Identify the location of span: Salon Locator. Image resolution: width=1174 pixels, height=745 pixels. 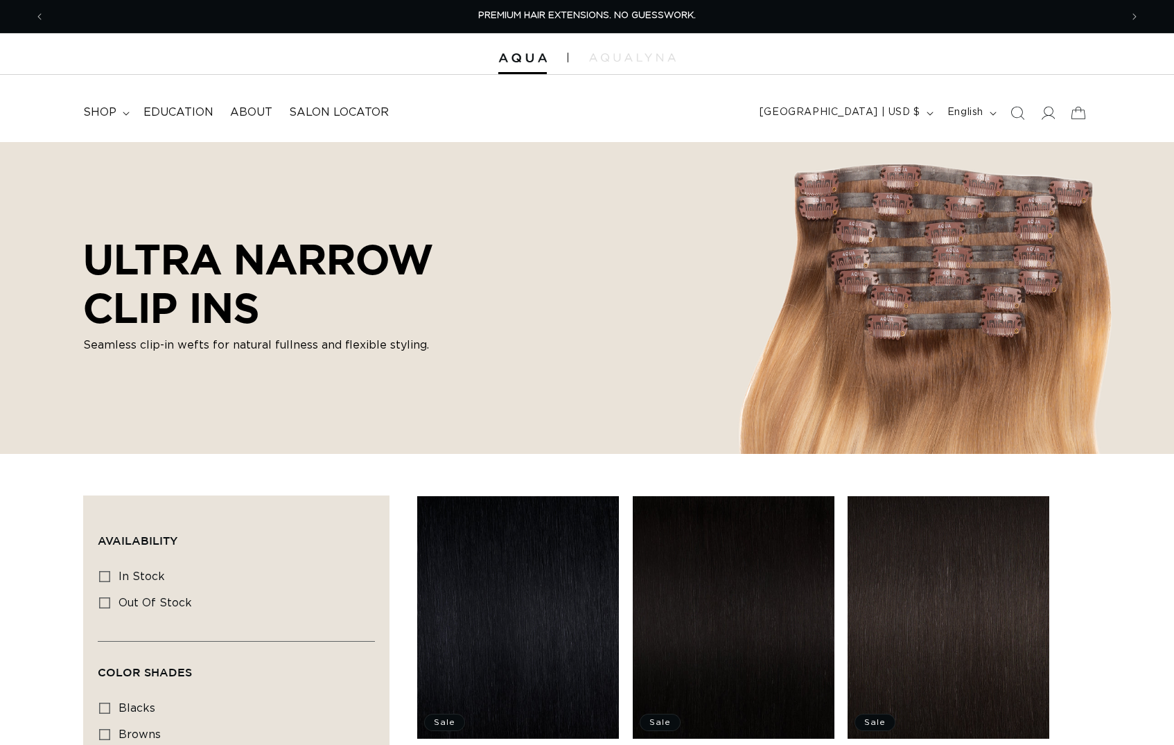
(339, 112).